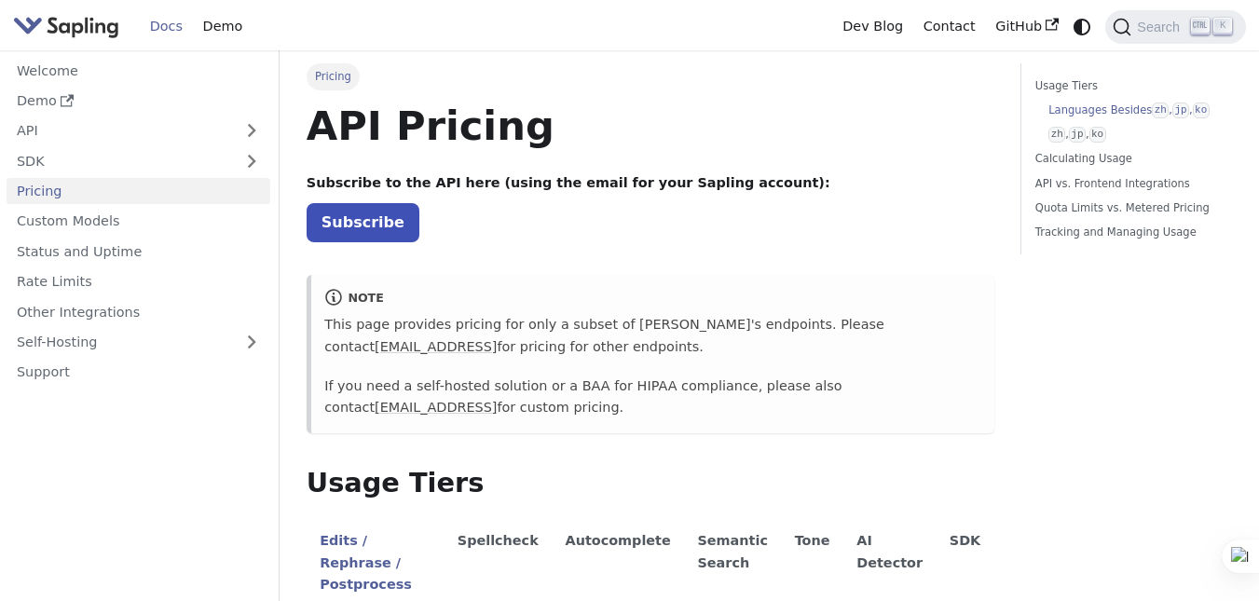  Describe the element at coordinates (568, 183) in the screenshot. I see `strong: Subscribe to the API here (using the email for your Sapling account):` at that location.